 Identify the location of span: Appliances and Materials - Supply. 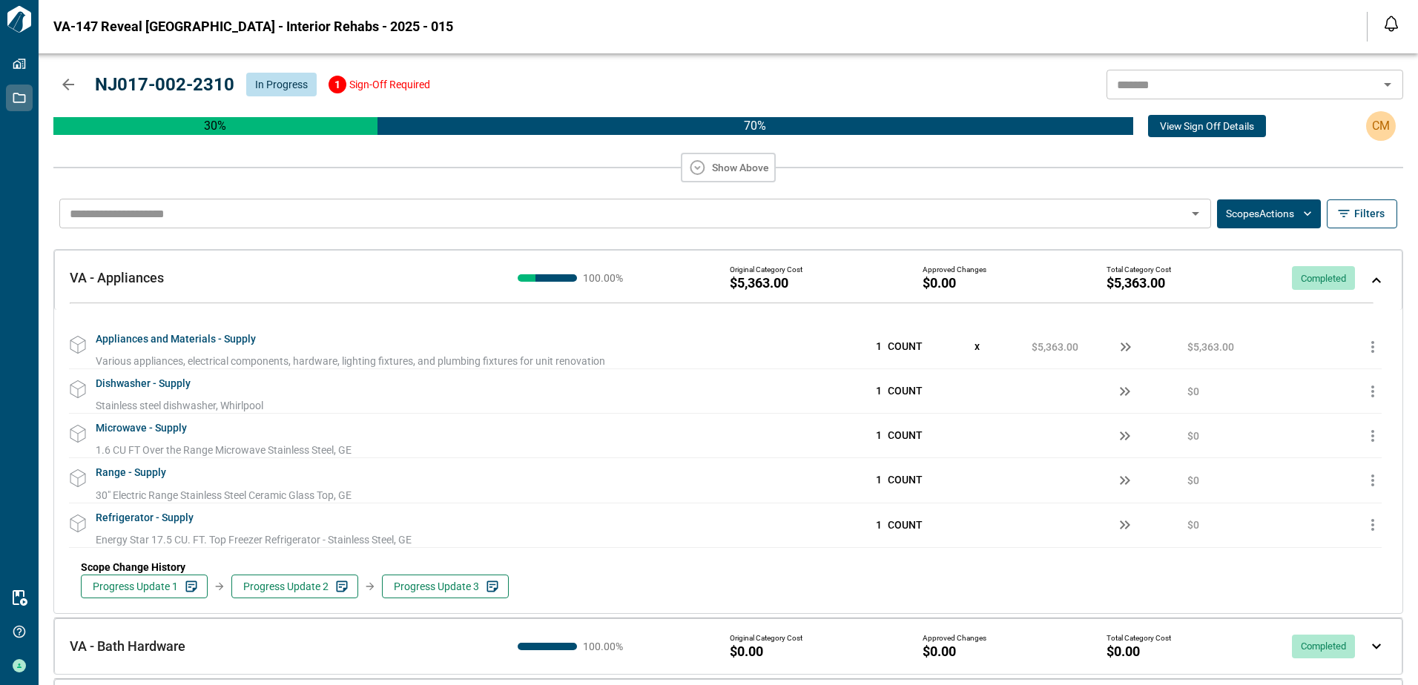
(176, 339).